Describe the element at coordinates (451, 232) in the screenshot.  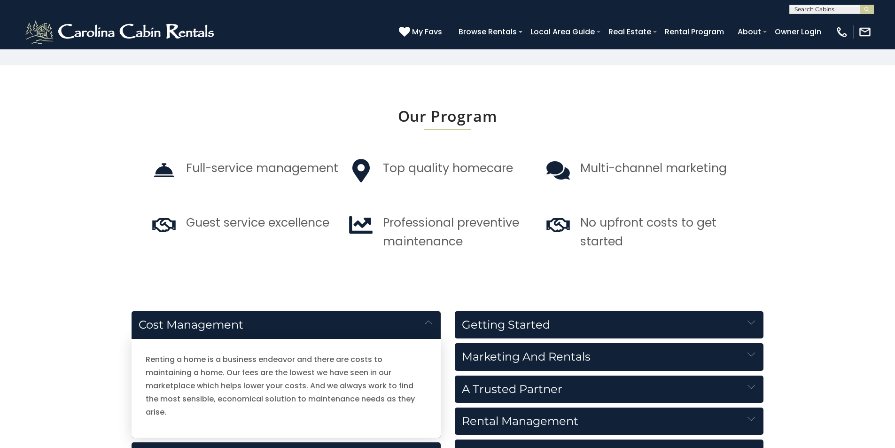
I see `p: Professional preventive maintenance` at that location.